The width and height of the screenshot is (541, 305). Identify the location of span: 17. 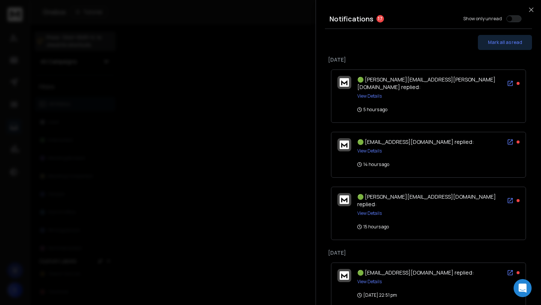
(380, 19).